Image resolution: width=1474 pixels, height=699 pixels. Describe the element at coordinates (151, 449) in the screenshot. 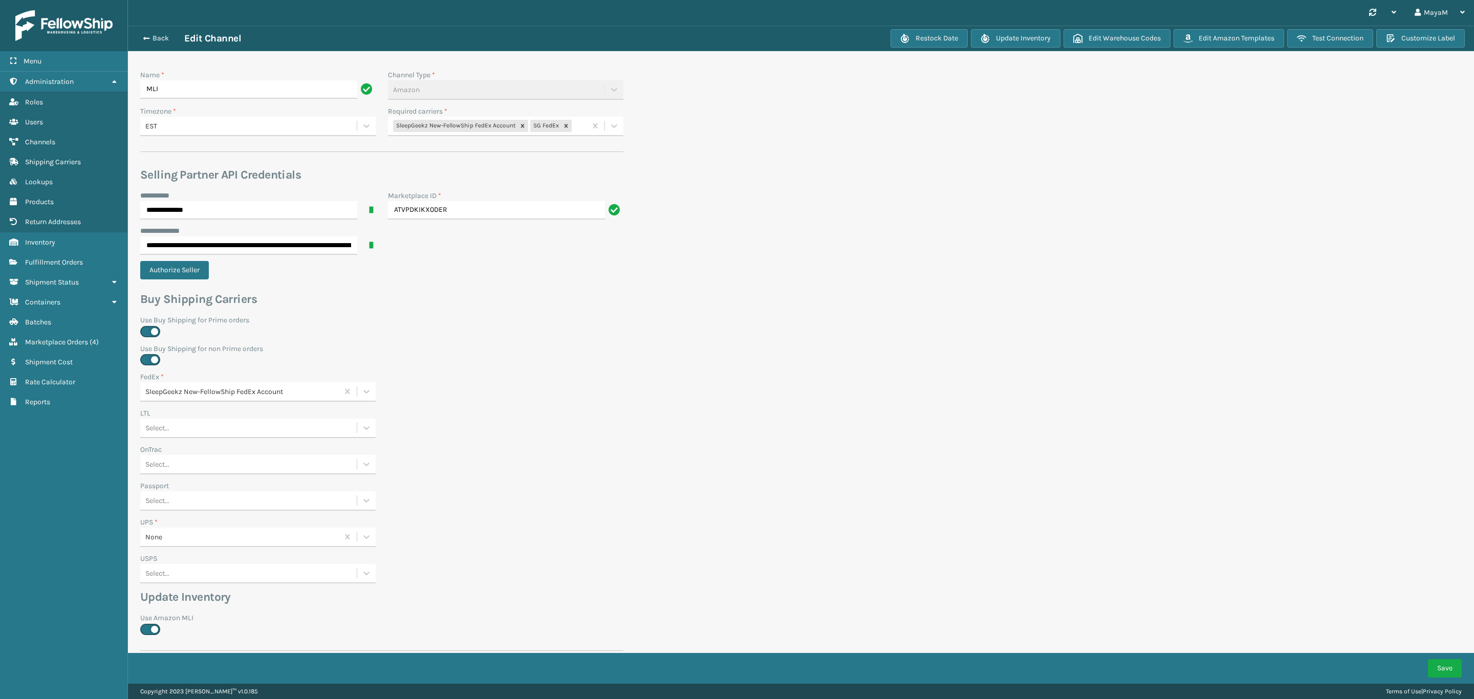

I see `label: OnTrac` at that location.